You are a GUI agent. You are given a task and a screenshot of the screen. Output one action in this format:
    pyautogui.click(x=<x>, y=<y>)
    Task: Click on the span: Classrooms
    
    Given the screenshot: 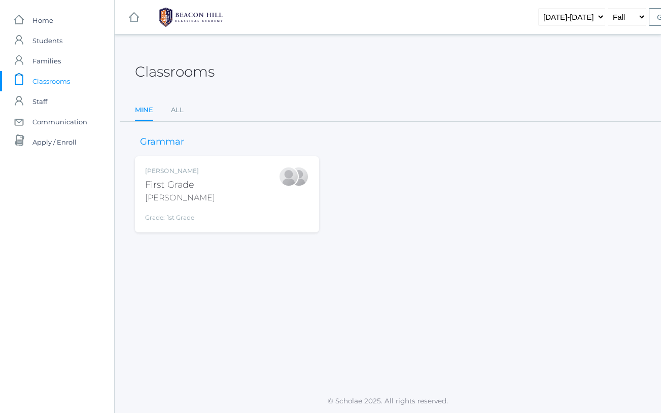 What is the action you would take?
    pyautogui.click(x=51, y=81)
    